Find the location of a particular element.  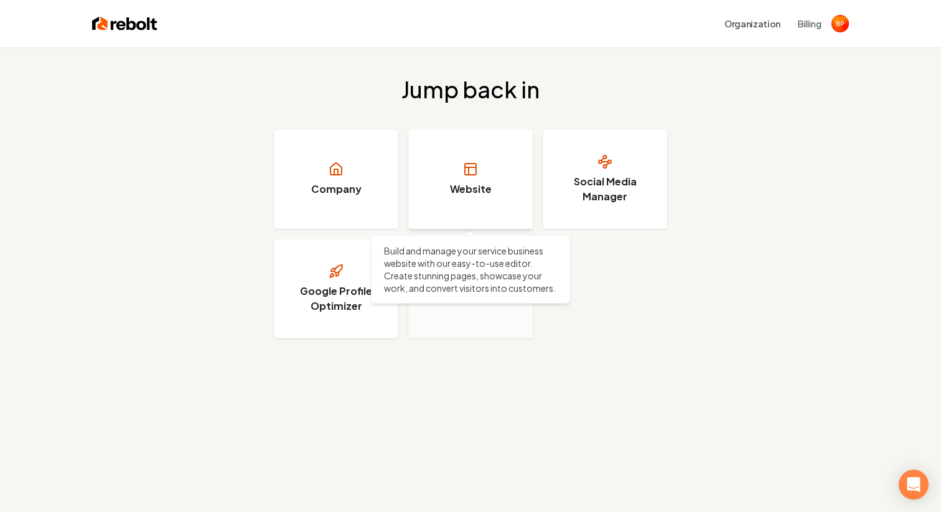

a: Social Media Manager is located at coordinates (605, 179).